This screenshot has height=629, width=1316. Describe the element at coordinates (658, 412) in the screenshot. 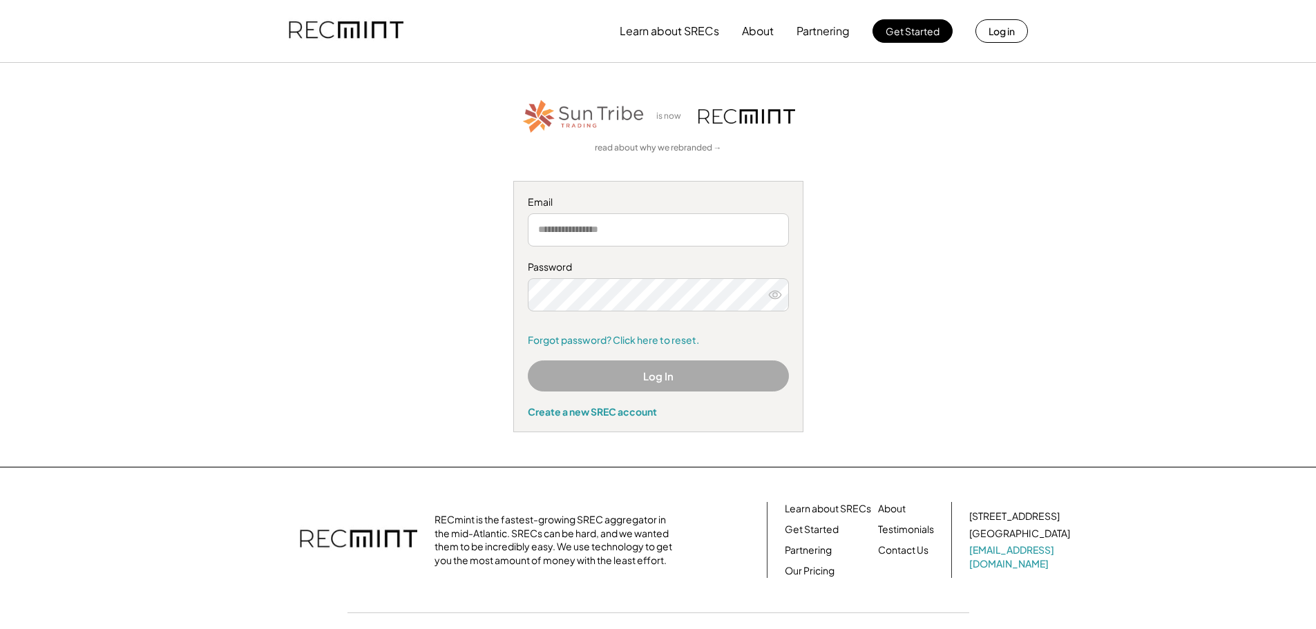

I see `div: Create a new SREC account` at that location.